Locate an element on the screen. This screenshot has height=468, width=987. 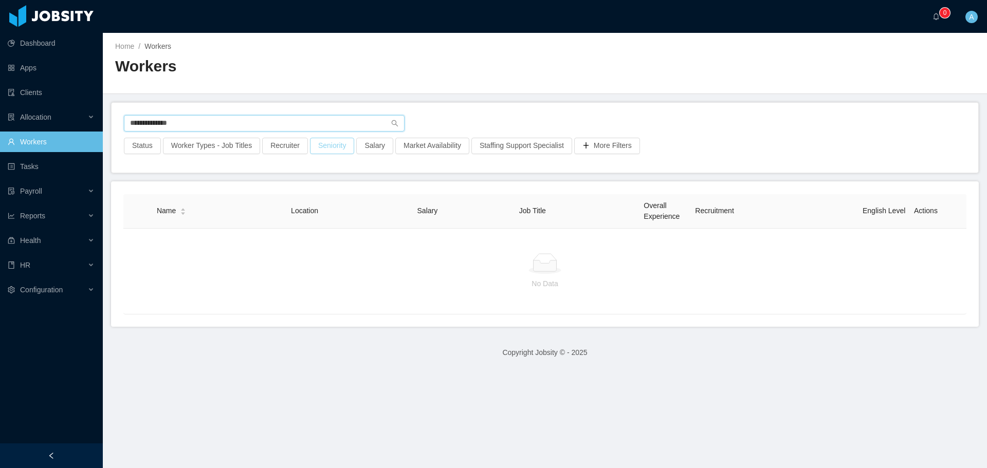
i: icon: setting is located at coordinates (11, 290).